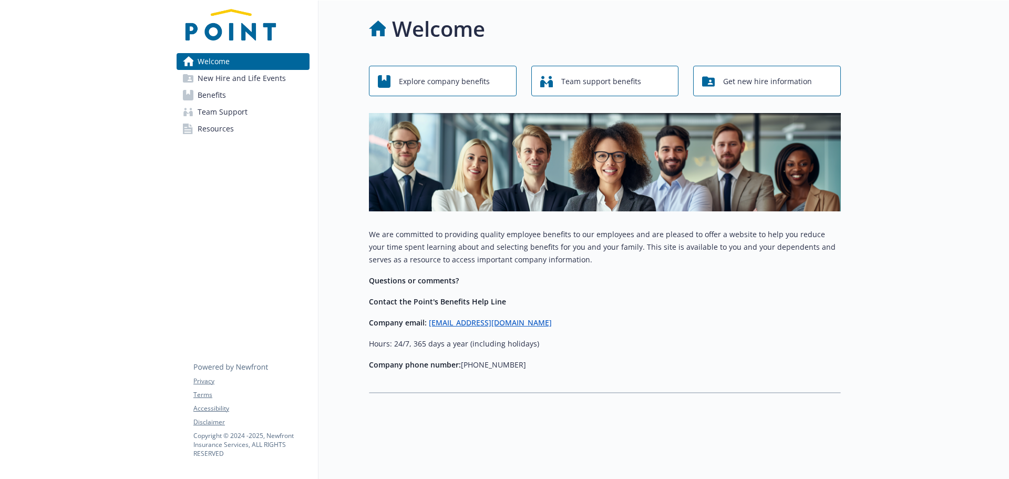 This screenshot has width=1009, height=479. I want to click on a: Welcome, so click(243, 61).